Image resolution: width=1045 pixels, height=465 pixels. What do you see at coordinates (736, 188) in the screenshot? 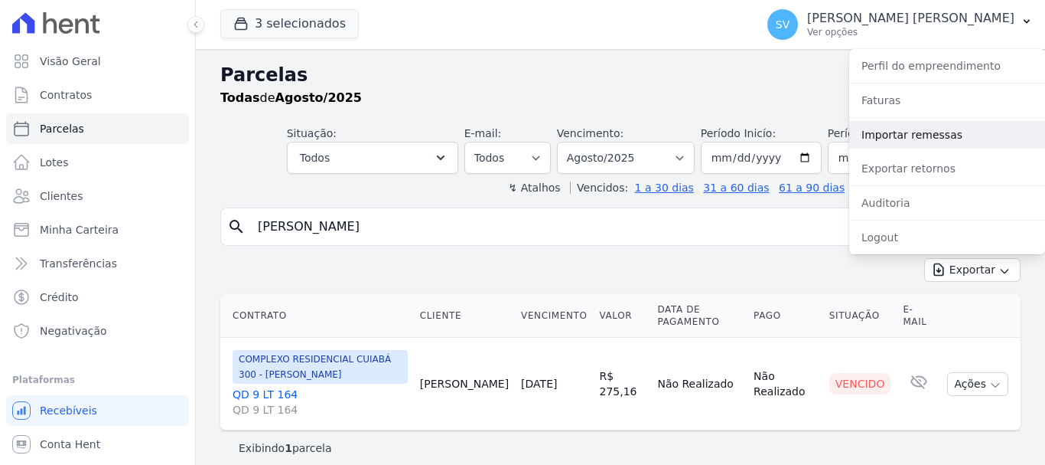
I see `a: 31 a 60 dias` at bounding box center [736, 188].